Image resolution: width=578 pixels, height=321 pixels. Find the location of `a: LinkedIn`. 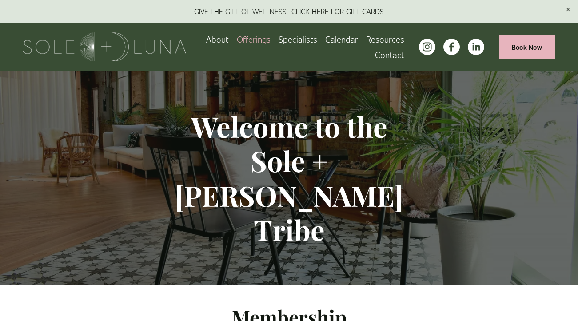

a: LinkedIn is located at coordinates (476, 47).